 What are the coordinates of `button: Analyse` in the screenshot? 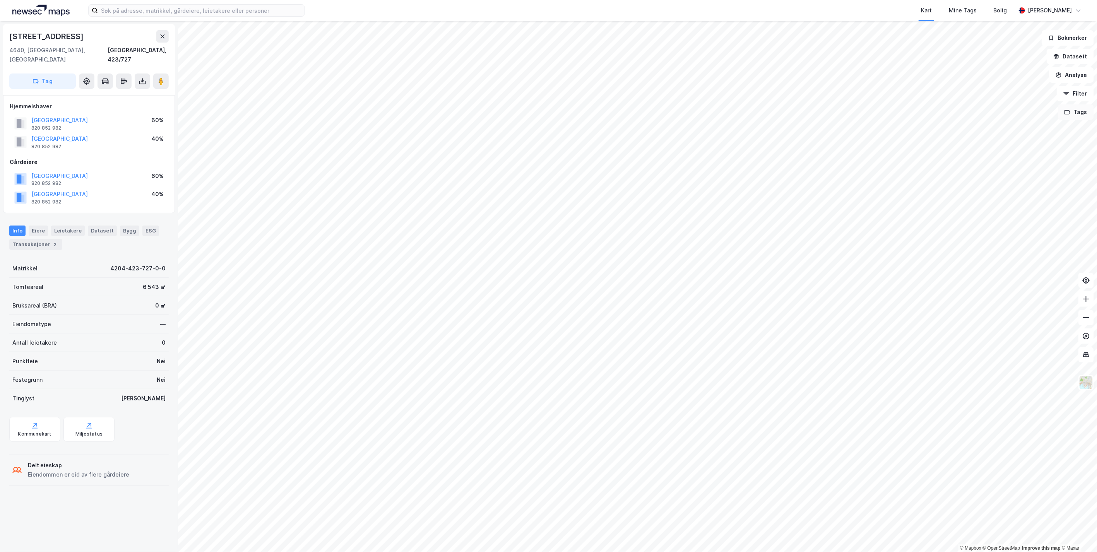 It's located at (1071, 75).